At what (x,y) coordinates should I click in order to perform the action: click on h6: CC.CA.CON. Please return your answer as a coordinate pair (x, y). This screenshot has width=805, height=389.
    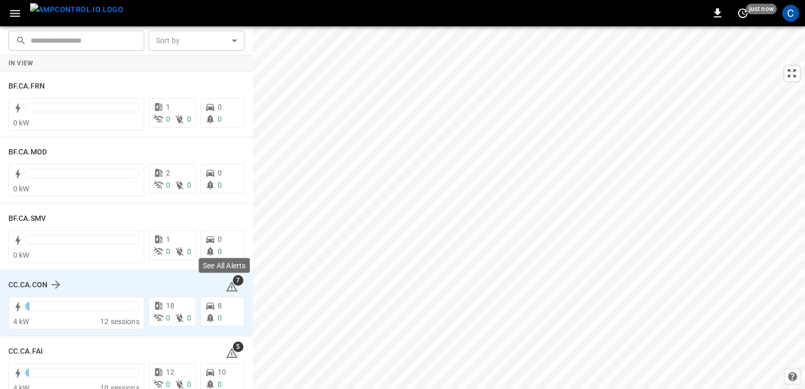
    Looking at the image, I should click on (28, 285).